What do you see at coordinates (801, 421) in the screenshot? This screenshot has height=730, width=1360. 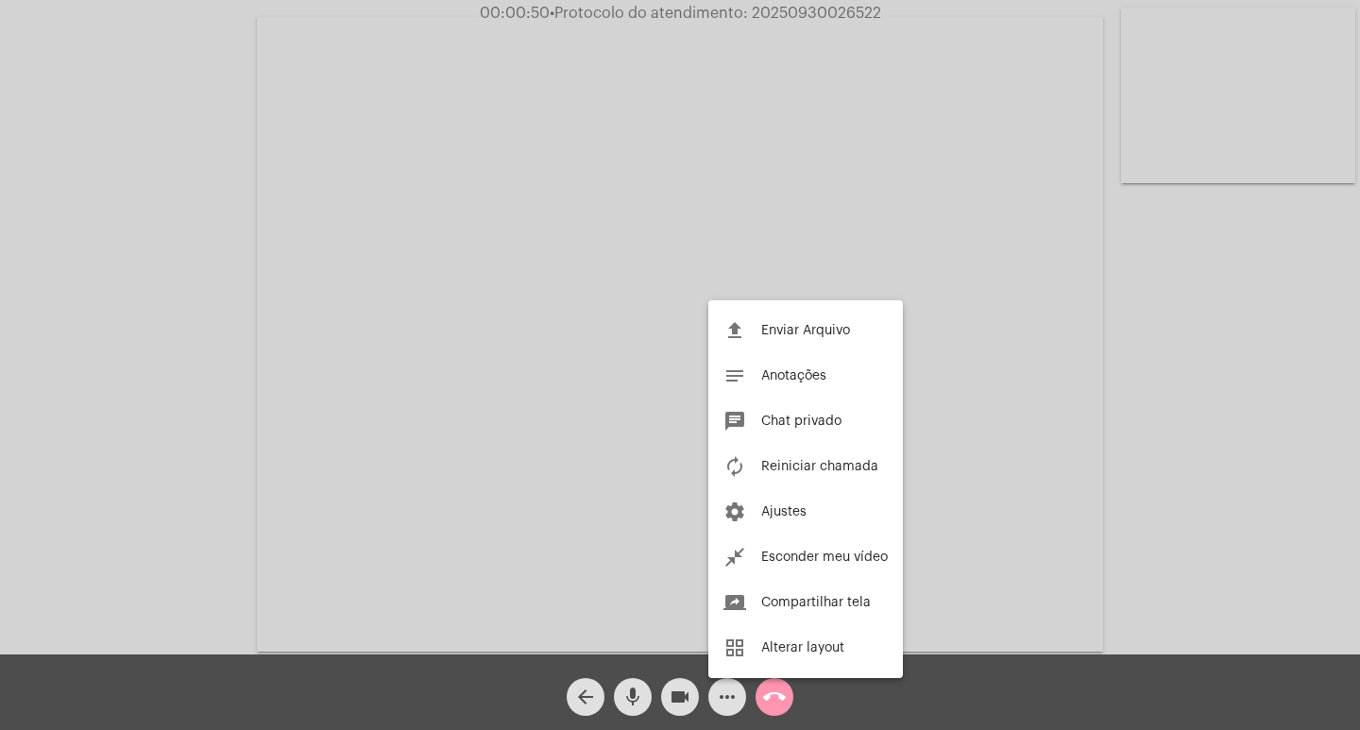 I see `span: Chat privado` at bounding box center [801, 421].